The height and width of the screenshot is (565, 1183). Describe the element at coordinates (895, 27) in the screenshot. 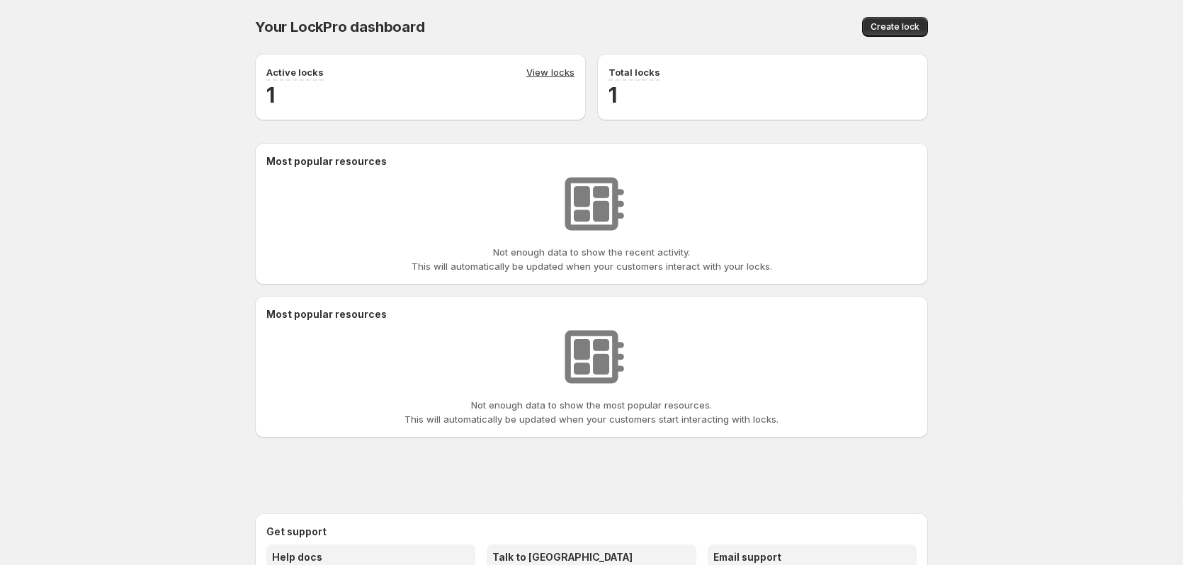

I see `span: Create lock` at that location.